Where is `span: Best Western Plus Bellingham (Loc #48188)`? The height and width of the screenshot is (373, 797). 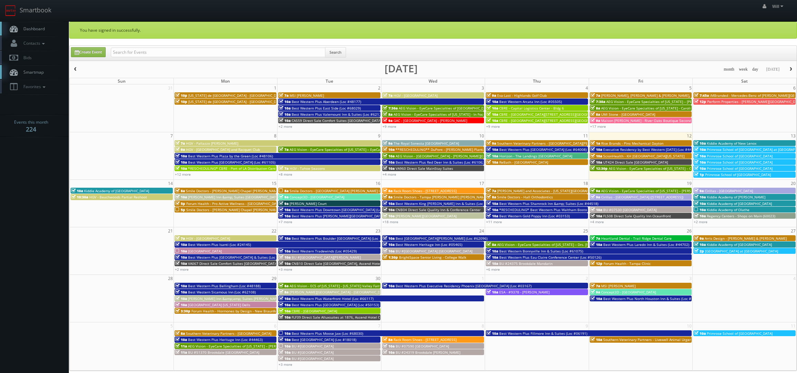
span: Best Western Plus Bellingham (Loc #48188) is located at coordinates (224, 286).